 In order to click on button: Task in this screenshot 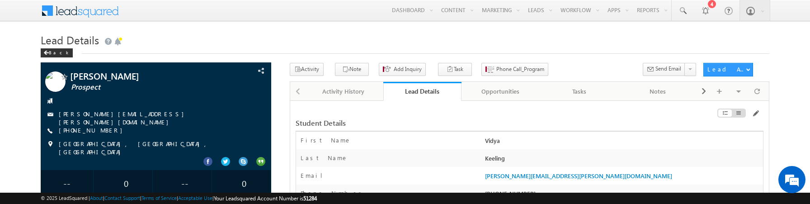, I will do `click(455, 69)`.